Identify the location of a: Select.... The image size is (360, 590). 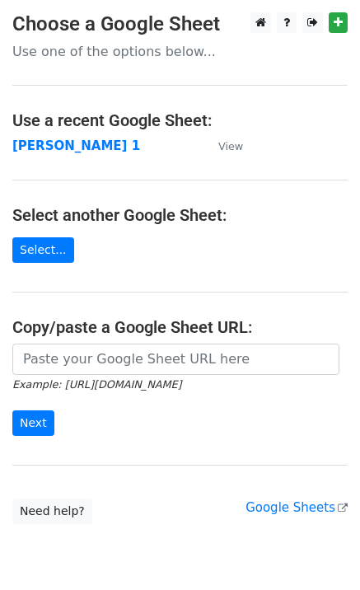
(43, 250).